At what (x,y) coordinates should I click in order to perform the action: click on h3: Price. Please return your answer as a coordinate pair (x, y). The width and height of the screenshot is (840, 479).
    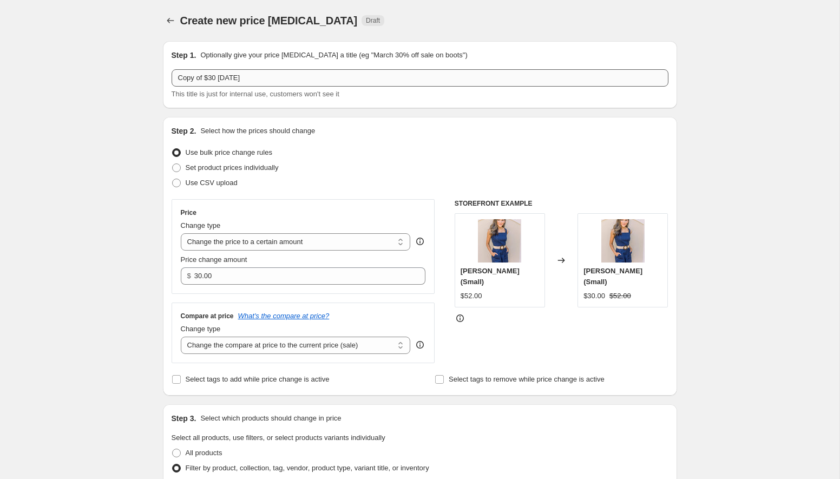
    Looking at the image, I should click on (188, 213).